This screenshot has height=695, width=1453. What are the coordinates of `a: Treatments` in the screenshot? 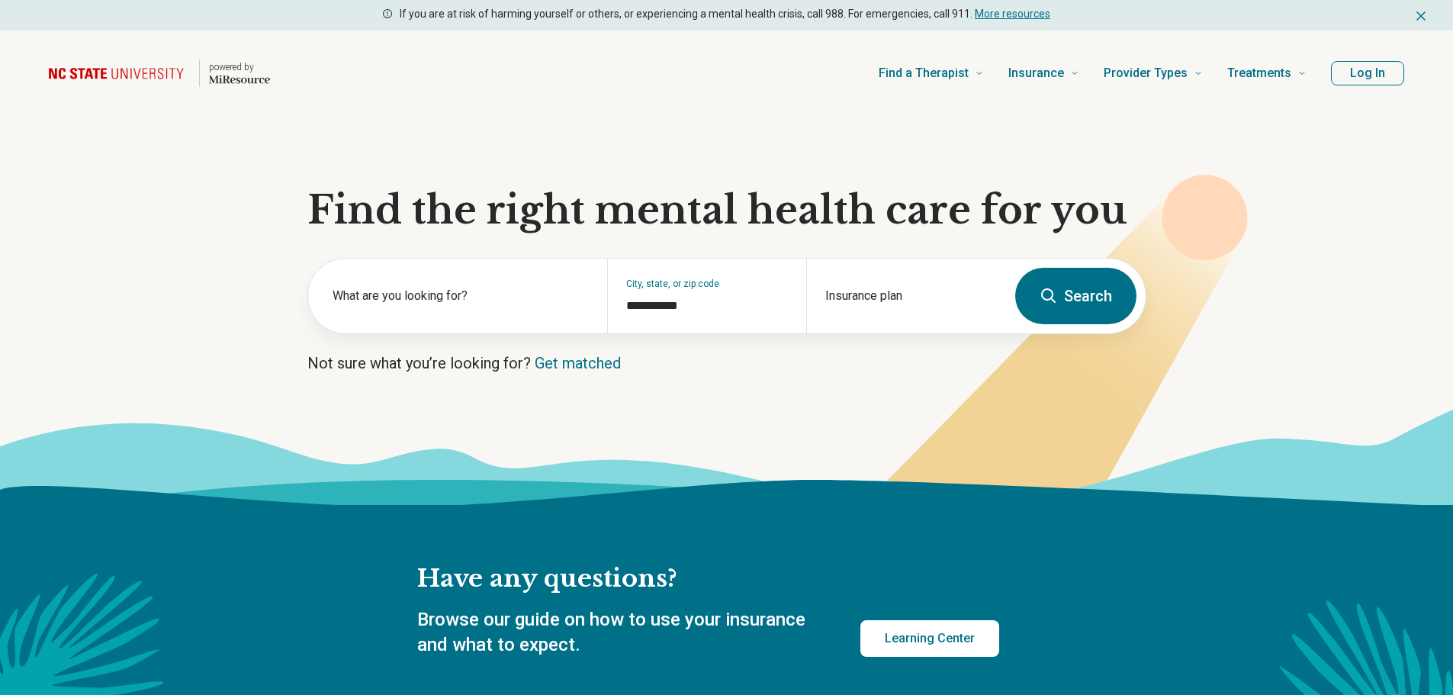 It's located at (1267, 73).